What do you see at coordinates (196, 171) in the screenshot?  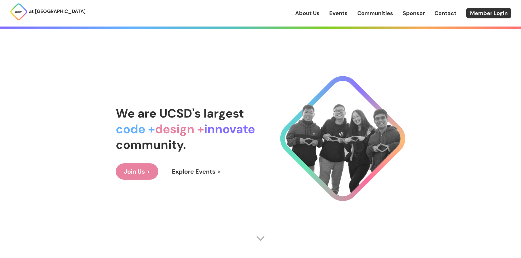 I see `a: Explore Events >` at bounding box center [196, 171].